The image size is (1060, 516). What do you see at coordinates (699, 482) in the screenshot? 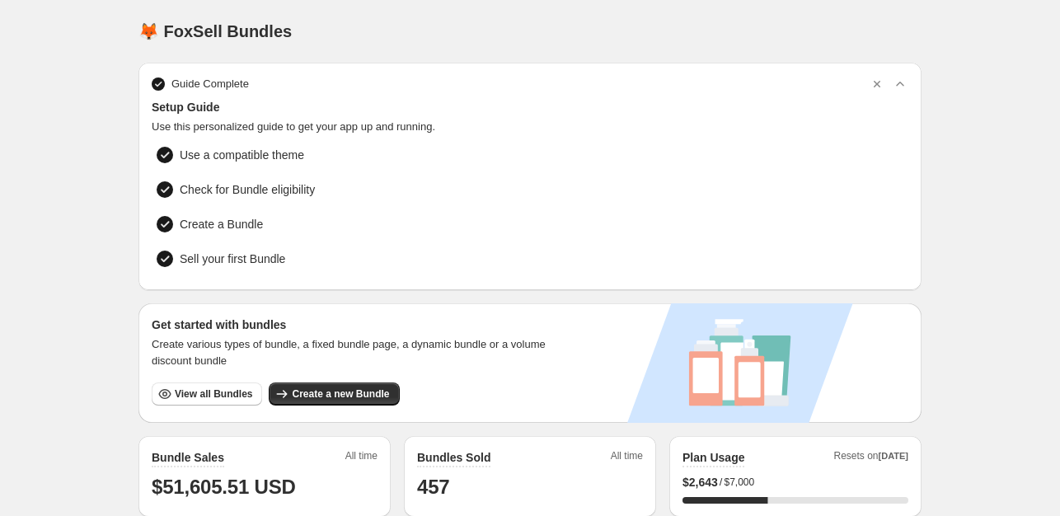
I see `span: $ 2,643` at bounding box center [699, 482].